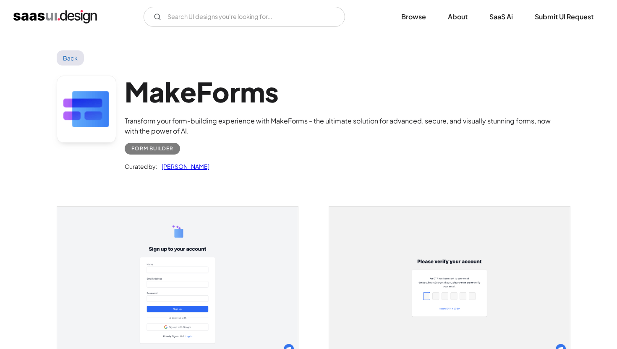 Image resolution: width=617 pixels, height=349 pixels. I want to click on a: Submit UI Request, so click(564, 17).